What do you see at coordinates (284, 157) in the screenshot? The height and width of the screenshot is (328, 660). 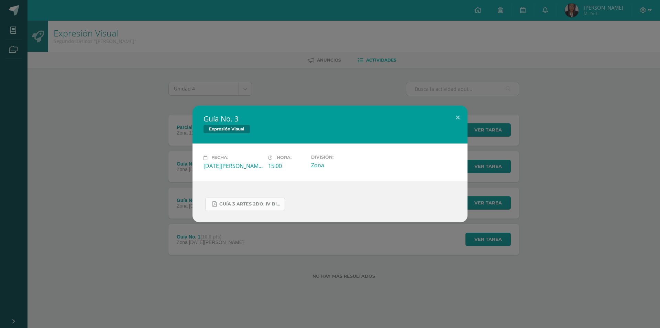 I see `span: Hora:` at bounding box center [284, 157].